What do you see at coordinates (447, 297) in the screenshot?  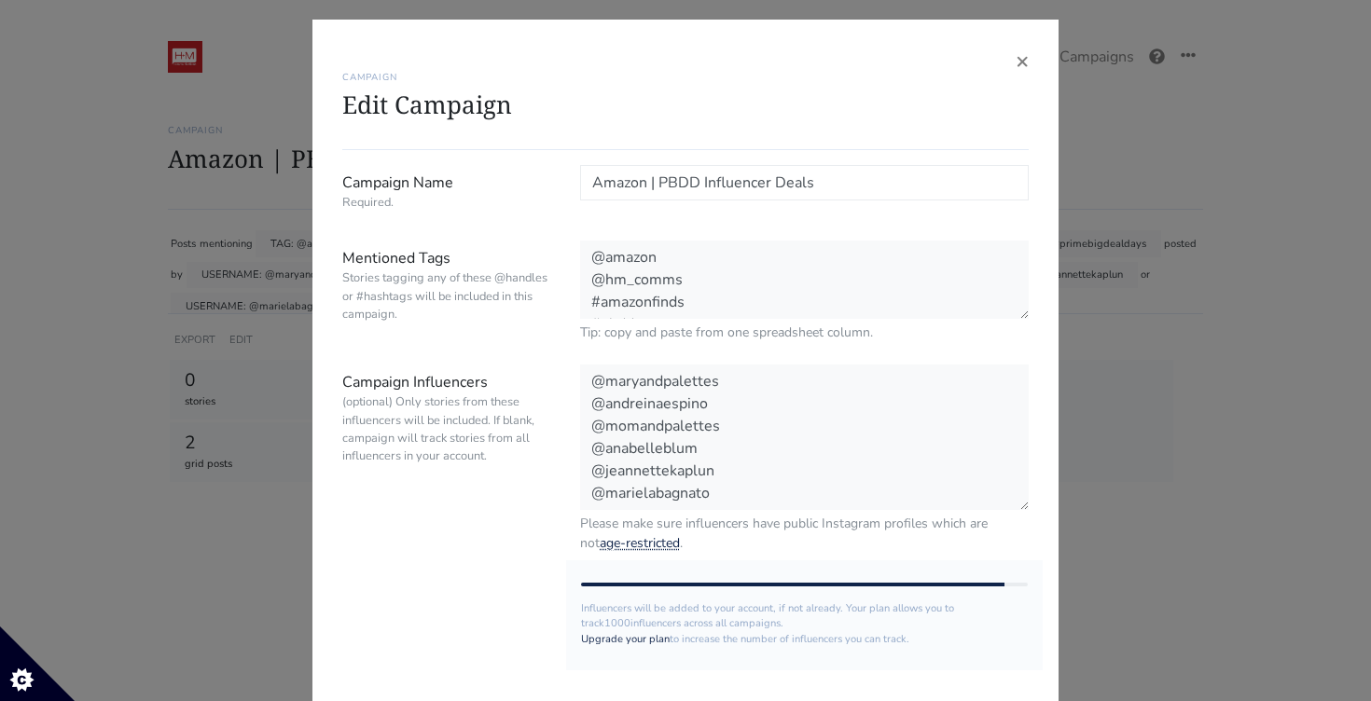 I see `small: Stories tagging any of these @handles or #hashtags will be included in this campaign.` at bounding box center [447, 297].